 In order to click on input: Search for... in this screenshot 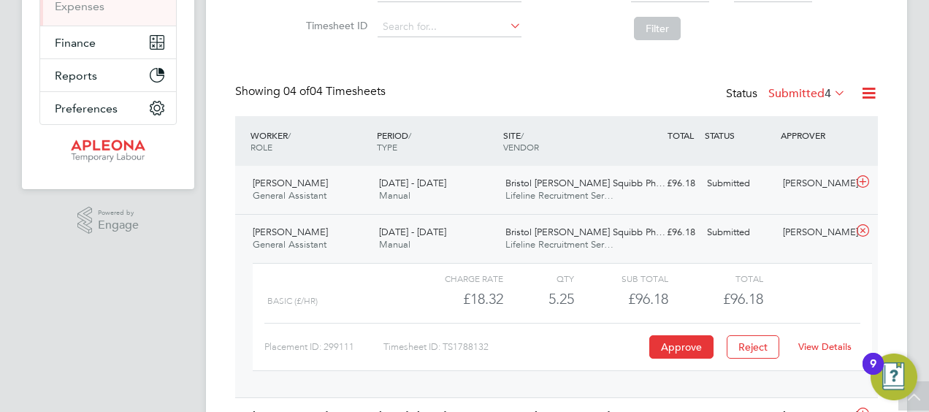, I will do `click(449, 27)`.